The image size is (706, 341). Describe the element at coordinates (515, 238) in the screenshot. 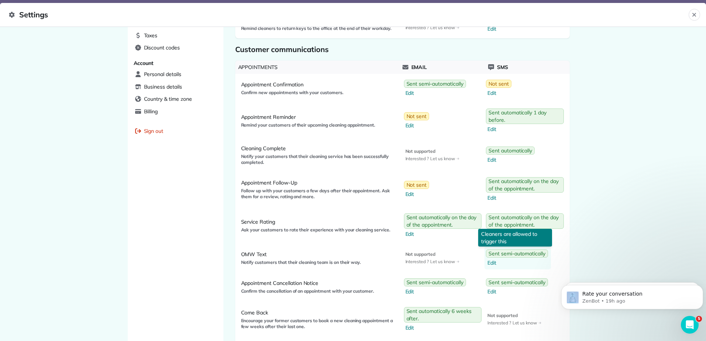

I see `p: Cleaners are allowed to trigger this` at that location.